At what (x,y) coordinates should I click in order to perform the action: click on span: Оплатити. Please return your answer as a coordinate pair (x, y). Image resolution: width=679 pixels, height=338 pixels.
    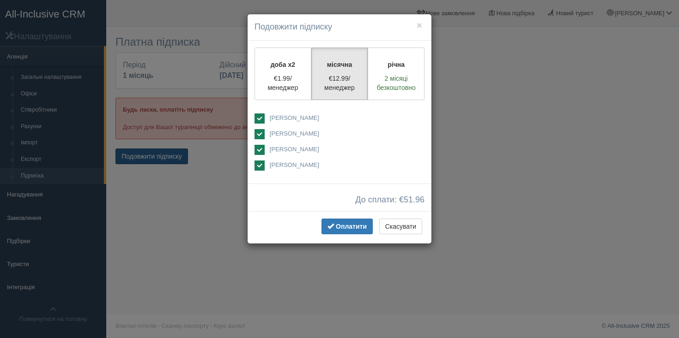
    Looking at the image, I should click on (351, 227).